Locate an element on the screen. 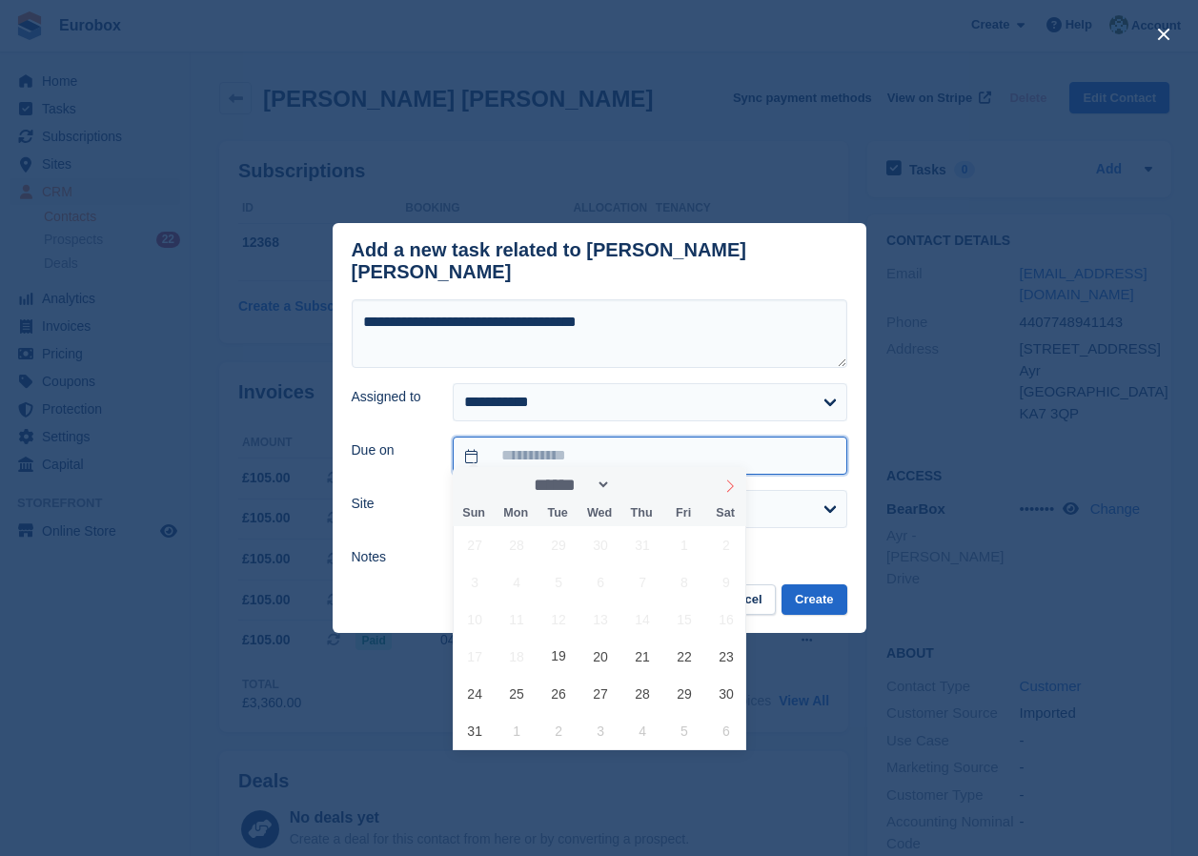 The image size is (1198, 856). span: August 4, 2025 is located at coordinates (516, 581).